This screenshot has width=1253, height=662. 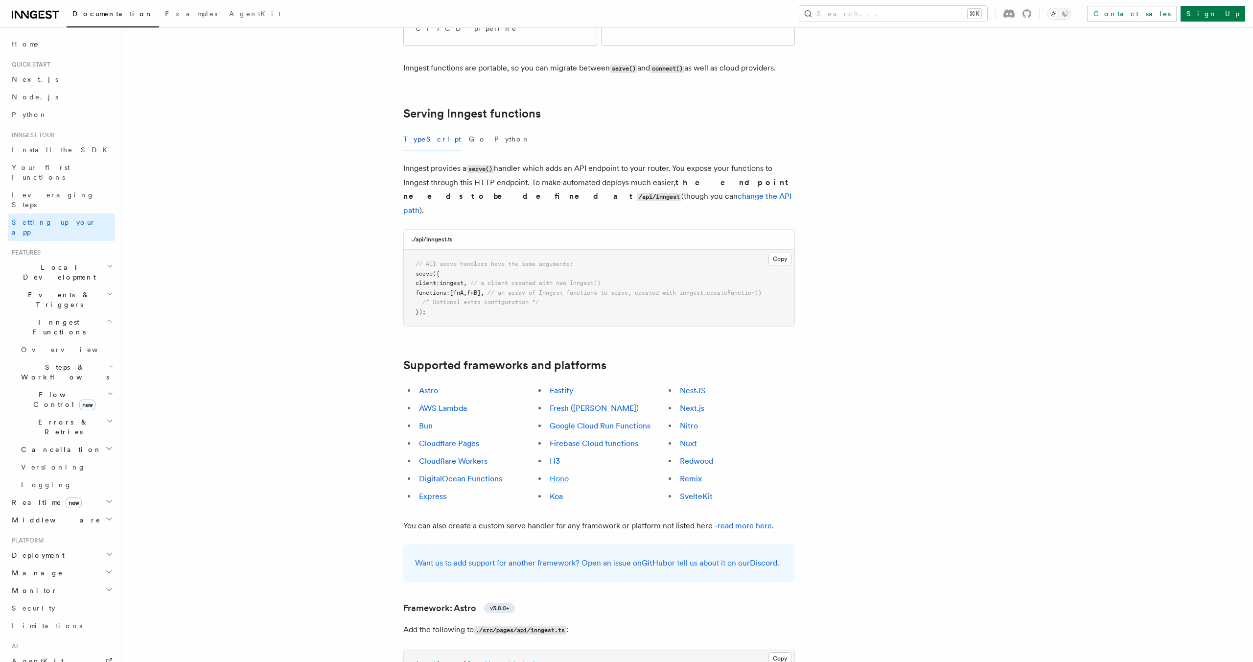 What do you see at coordinates (35, 97) in the screenshot?
I see `span: Node.js` at bounding box center [35, 97].